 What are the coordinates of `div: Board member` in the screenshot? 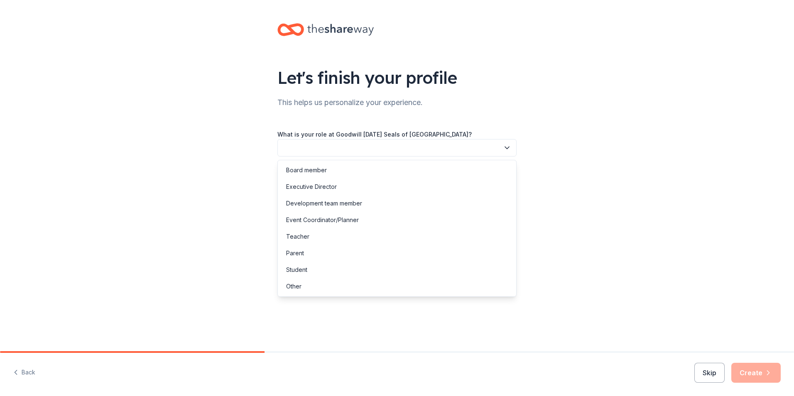 It's located at (306, 170).